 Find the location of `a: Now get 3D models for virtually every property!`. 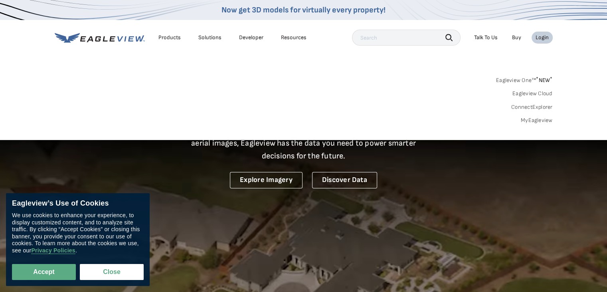

a: Now get 3D models for virtually every property! is located at coordinates (304, 10).